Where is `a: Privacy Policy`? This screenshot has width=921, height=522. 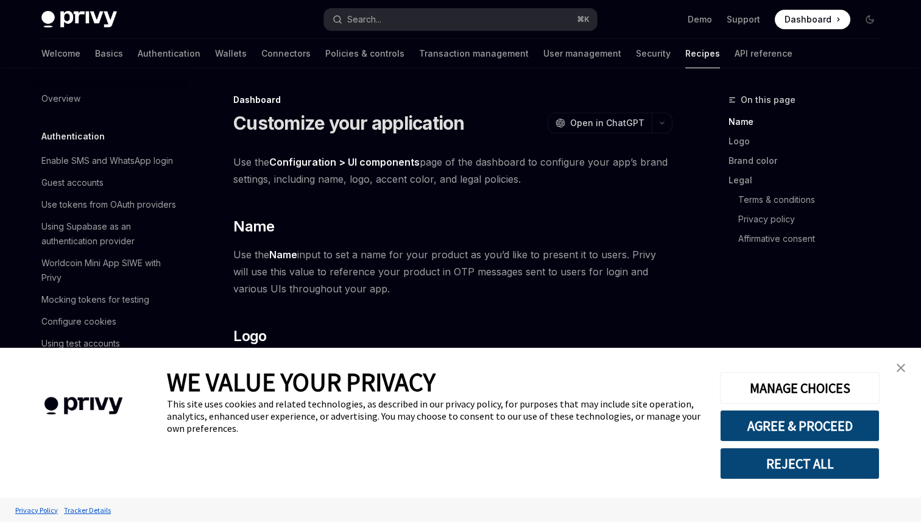 a: Privacy Policy is located at coordinates (37, 510).